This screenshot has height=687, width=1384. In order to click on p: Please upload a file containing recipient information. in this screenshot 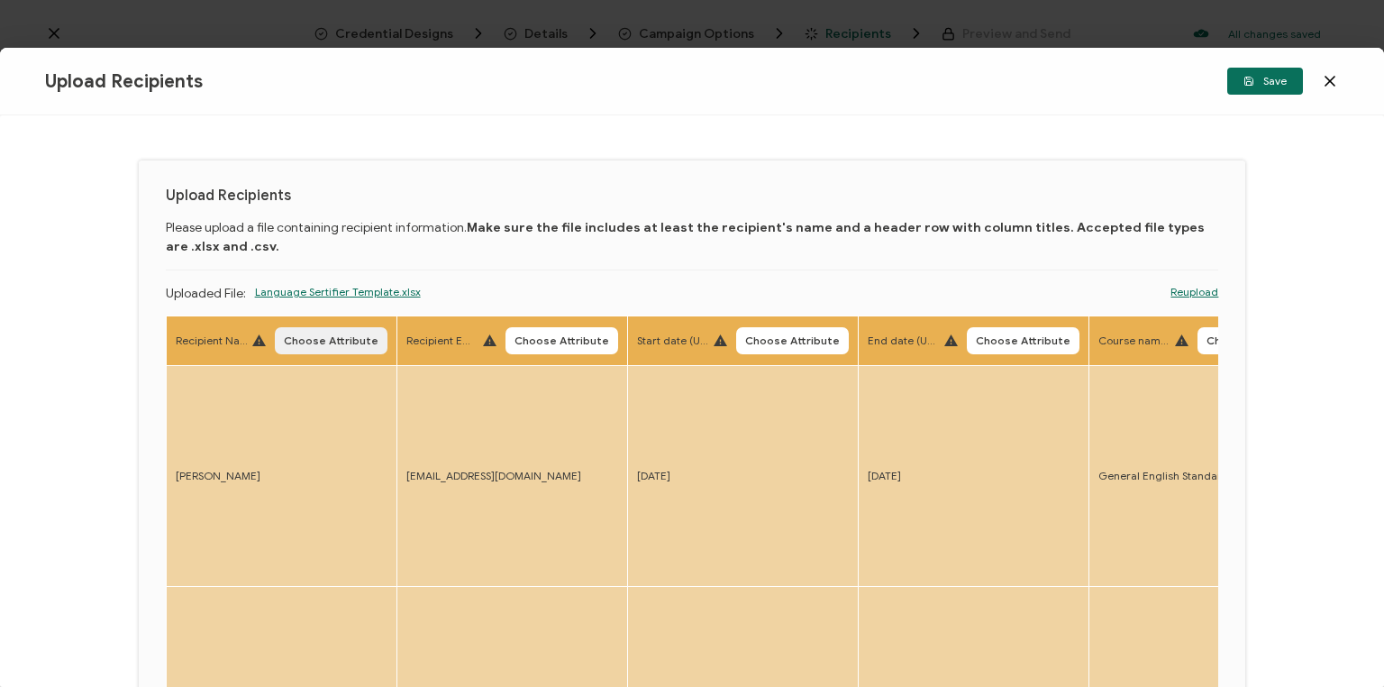, I will do `click(692, 237)`.